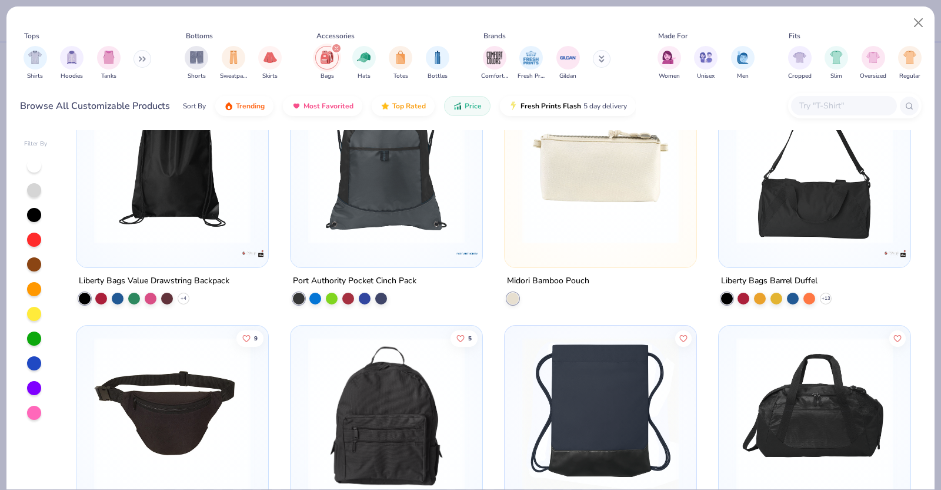 The height and width of the screenshot is (490, 941). Describe the element at coordinates (514, 106) in the screenshot. I see `img: flash.gif` at that location.